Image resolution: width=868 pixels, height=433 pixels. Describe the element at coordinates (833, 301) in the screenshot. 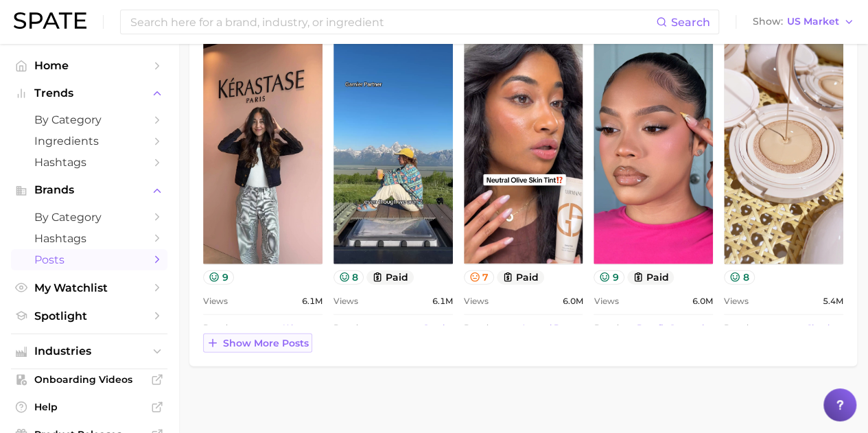

I see `span: 5.4m` at that location.